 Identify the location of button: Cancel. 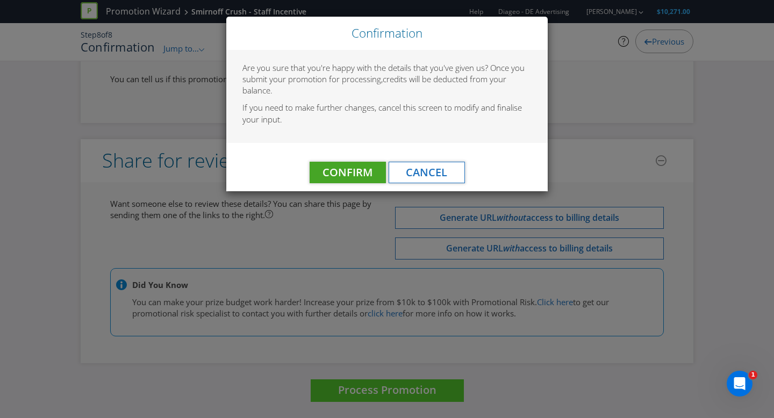
(427, 173).